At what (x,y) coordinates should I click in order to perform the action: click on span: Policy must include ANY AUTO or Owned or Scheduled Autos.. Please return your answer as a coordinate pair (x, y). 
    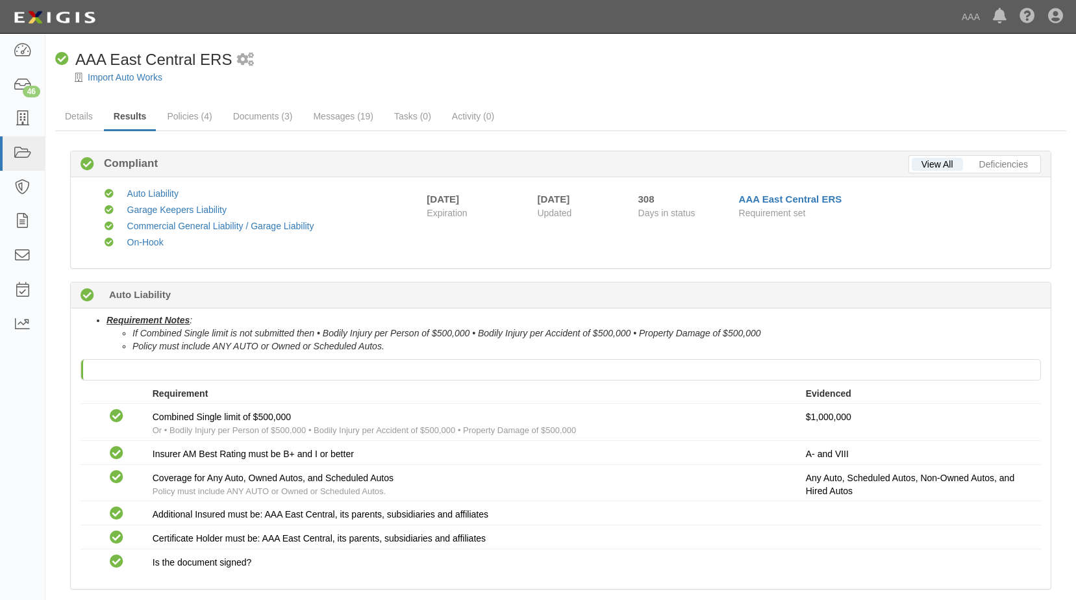
    Looking at the image, I should click on (269, 491).